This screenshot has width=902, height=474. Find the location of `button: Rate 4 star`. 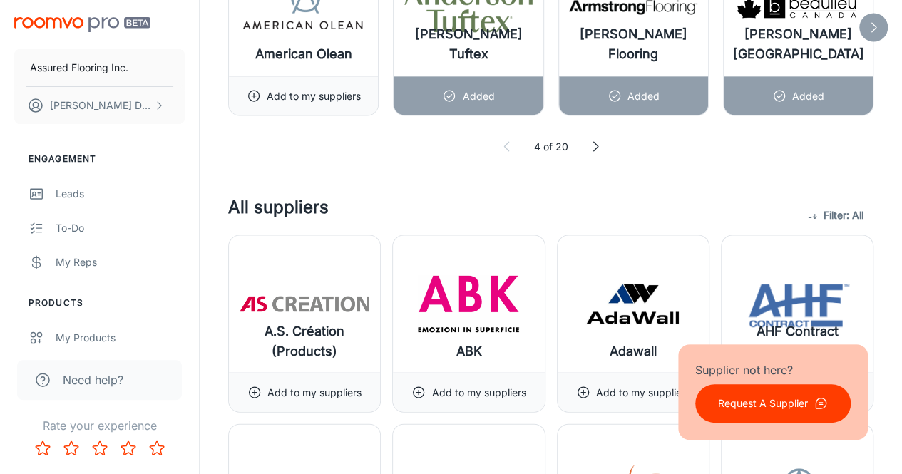

button: Rate 4 star is located at coordinates (128, 449).